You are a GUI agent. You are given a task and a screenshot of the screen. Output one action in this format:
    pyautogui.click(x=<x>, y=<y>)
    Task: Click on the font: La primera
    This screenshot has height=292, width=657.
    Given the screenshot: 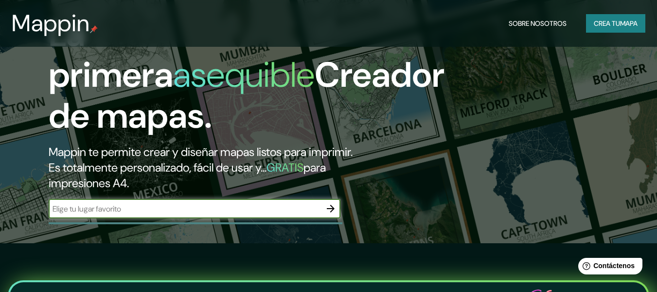 What is the action you would take?
    pyautogui.click(x=111, y=54)
    